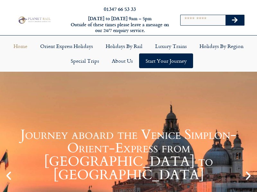 This screenshot has width=257, height=192. Describe the element at coordinates (234, 20) in the screenshot. I see `button: Search` at that location.